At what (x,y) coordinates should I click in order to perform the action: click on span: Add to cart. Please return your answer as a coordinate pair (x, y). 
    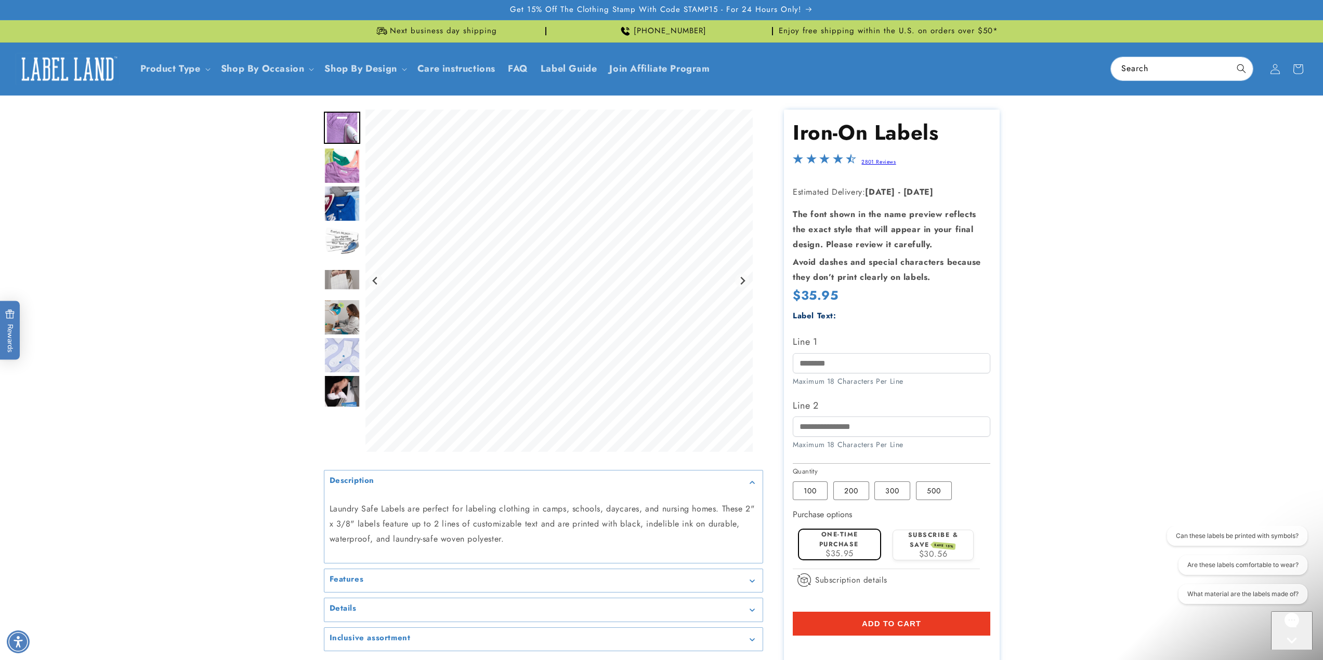
    Looking at the image, I should click on (891, 624).